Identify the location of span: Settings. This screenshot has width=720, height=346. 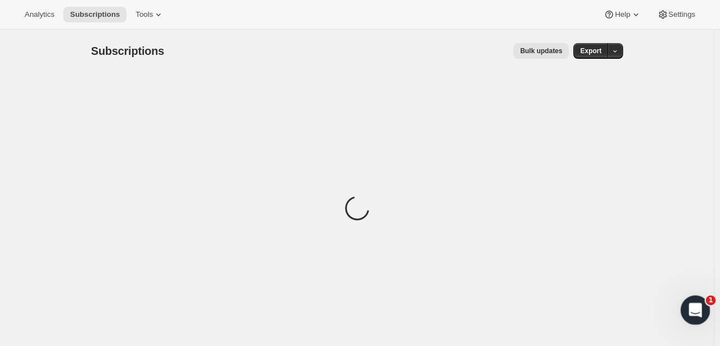
(682, 15).